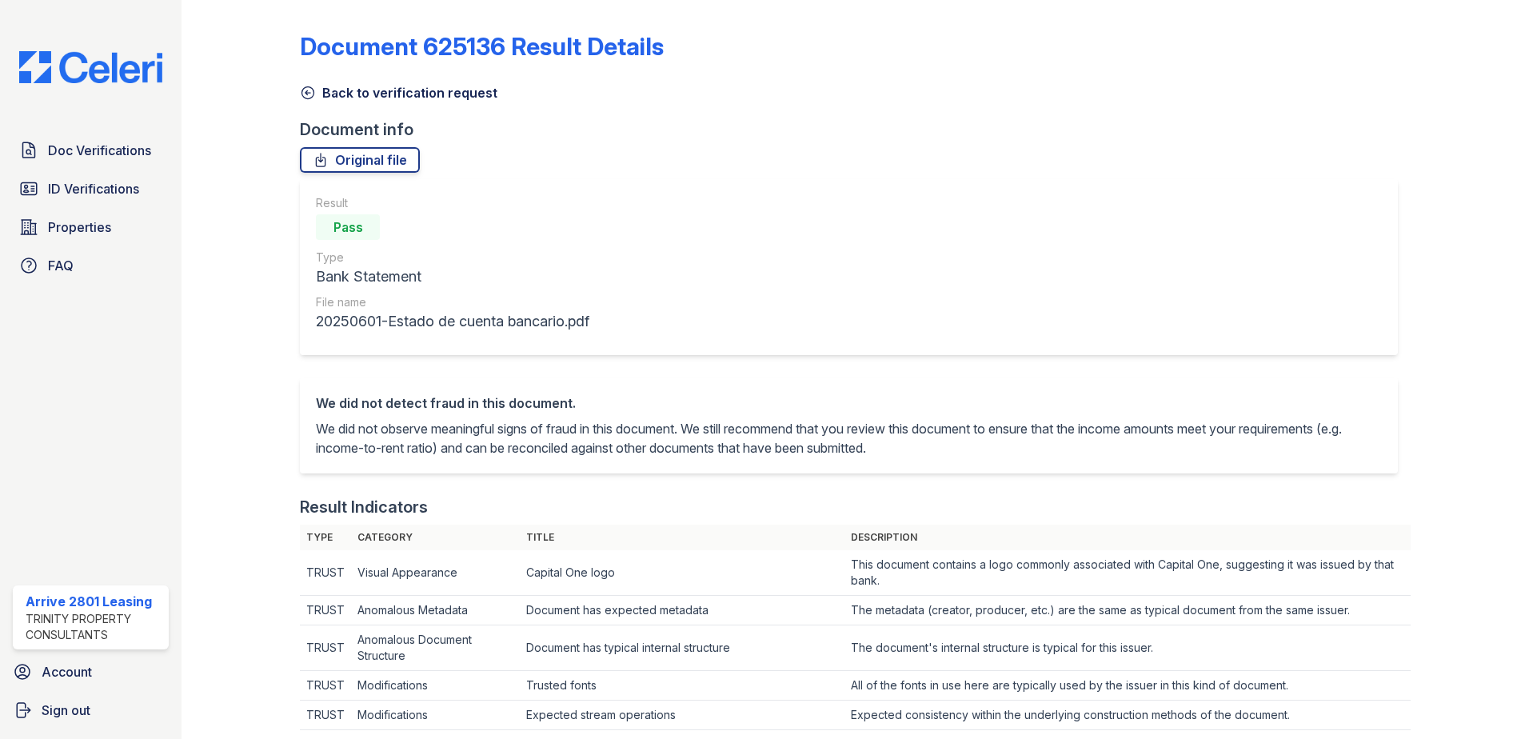 The height and width of the screenshot is (739, 1529). I want to click on td: All of the fonts in use here are typically used by the issuer in this kind of document., so click(1127, 685).